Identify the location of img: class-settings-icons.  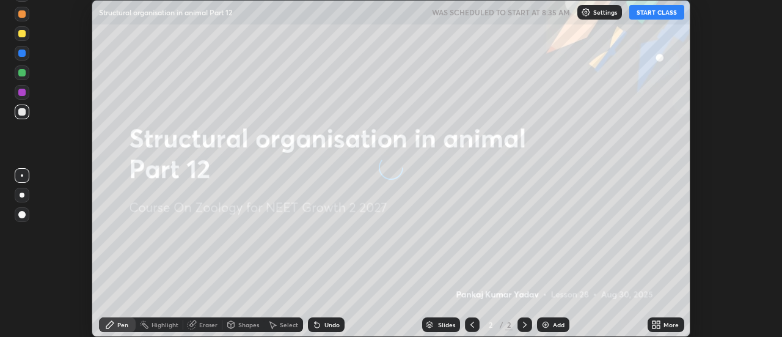
(586, 12).